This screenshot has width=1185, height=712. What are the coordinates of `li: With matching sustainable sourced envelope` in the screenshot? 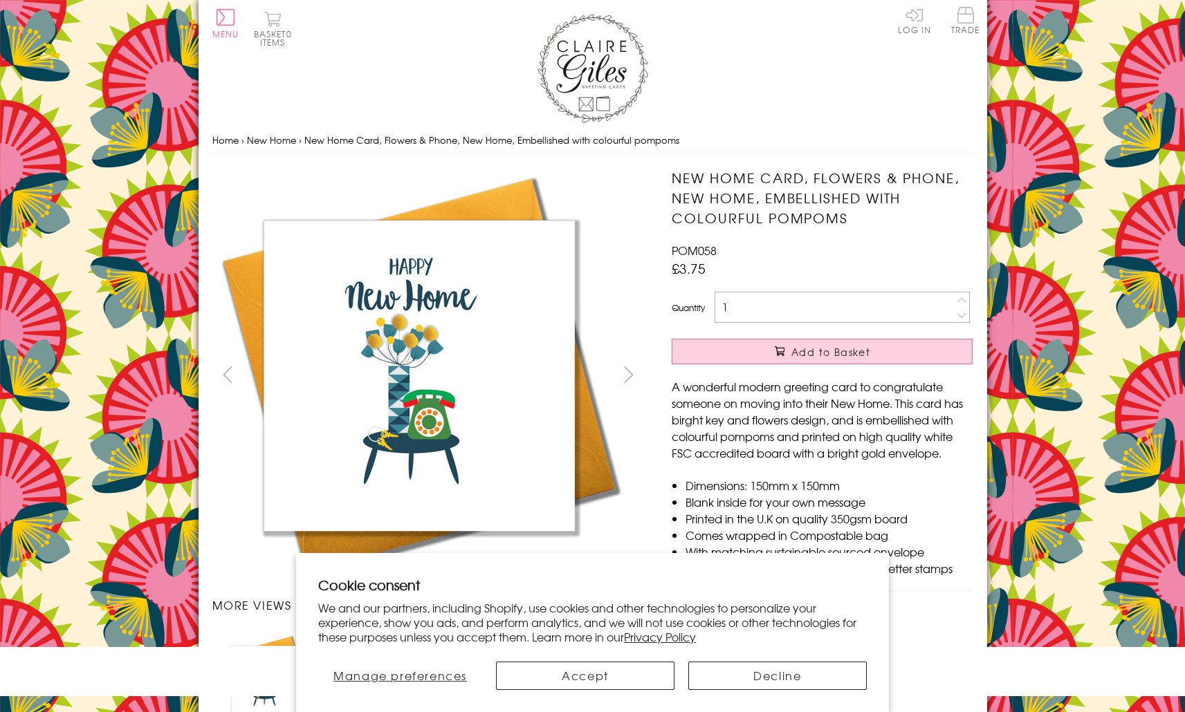 It's located at (829, 552).